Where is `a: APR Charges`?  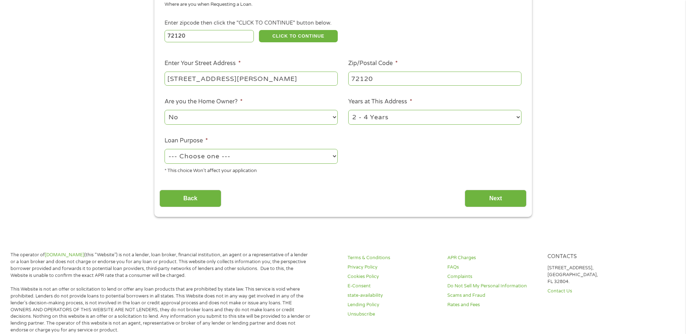 a: APR Charges is located at coordinates (493, 258).